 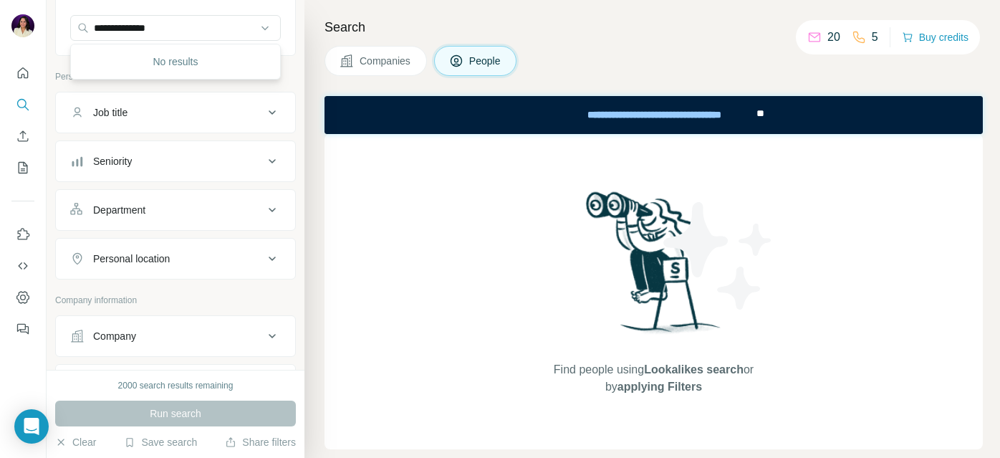 I want to click on button: Clear, so click(x=75, y=442).